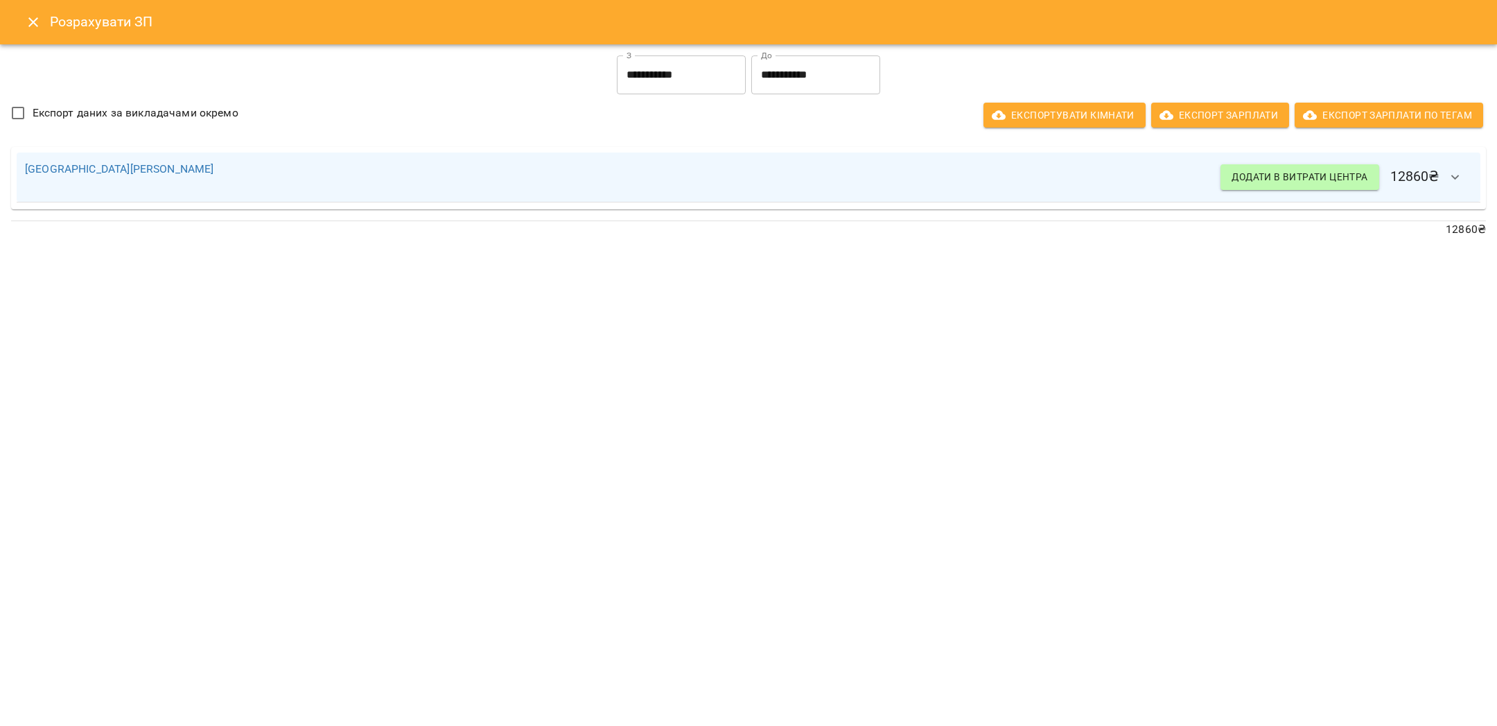  What do you see at coordinates (1299, 177) in the screenshot?
I see `span: Додати в витрати центра` at bounding box center [1299, 177].